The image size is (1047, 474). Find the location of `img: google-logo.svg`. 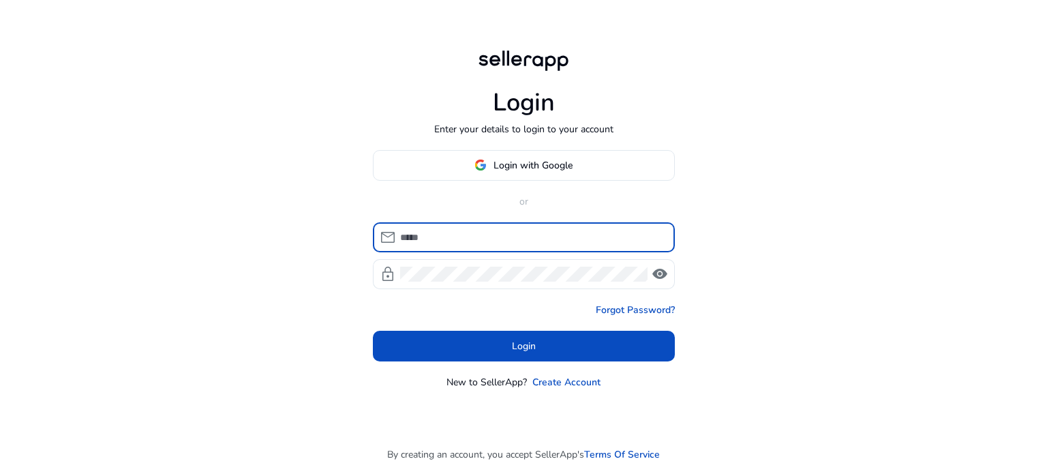

img: google-logo.svg is located at coordinates (480, 165).